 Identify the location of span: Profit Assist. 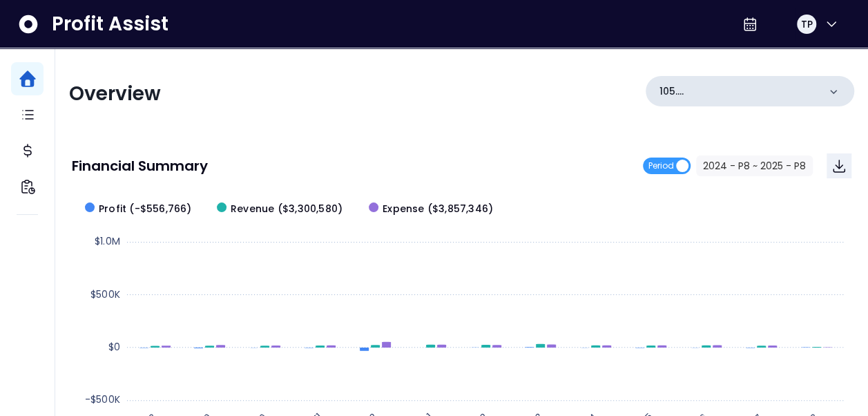
(110, 24).